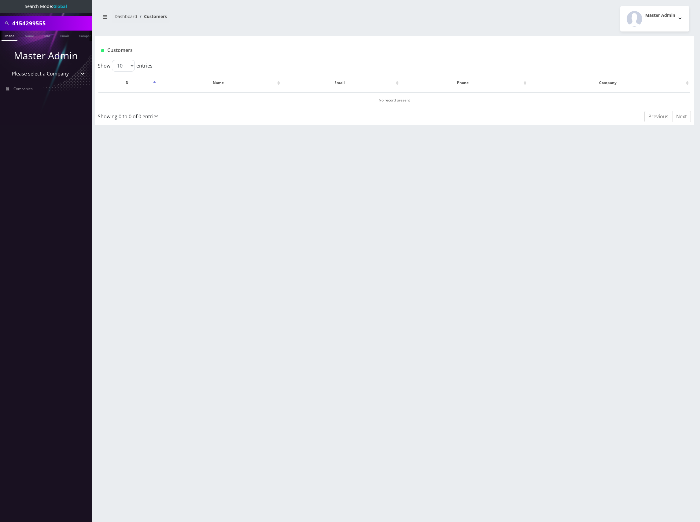  What do you see at coordinates (64, 35) in the screenshot?
I see `a: Email` at bounding box center [64, 35].